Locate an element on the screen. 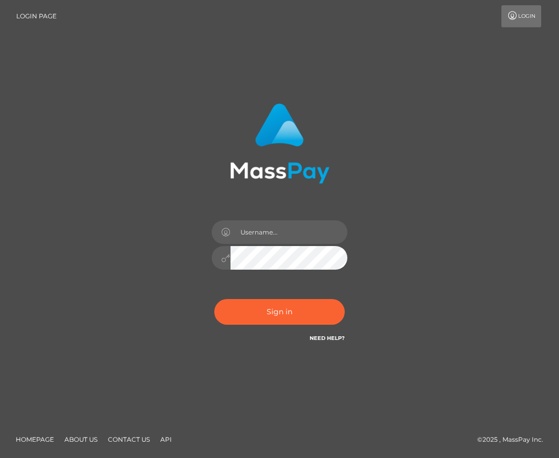 The width and height of the screenshot is (559, 458). button: Sign in is located at coordinates (280, 311).